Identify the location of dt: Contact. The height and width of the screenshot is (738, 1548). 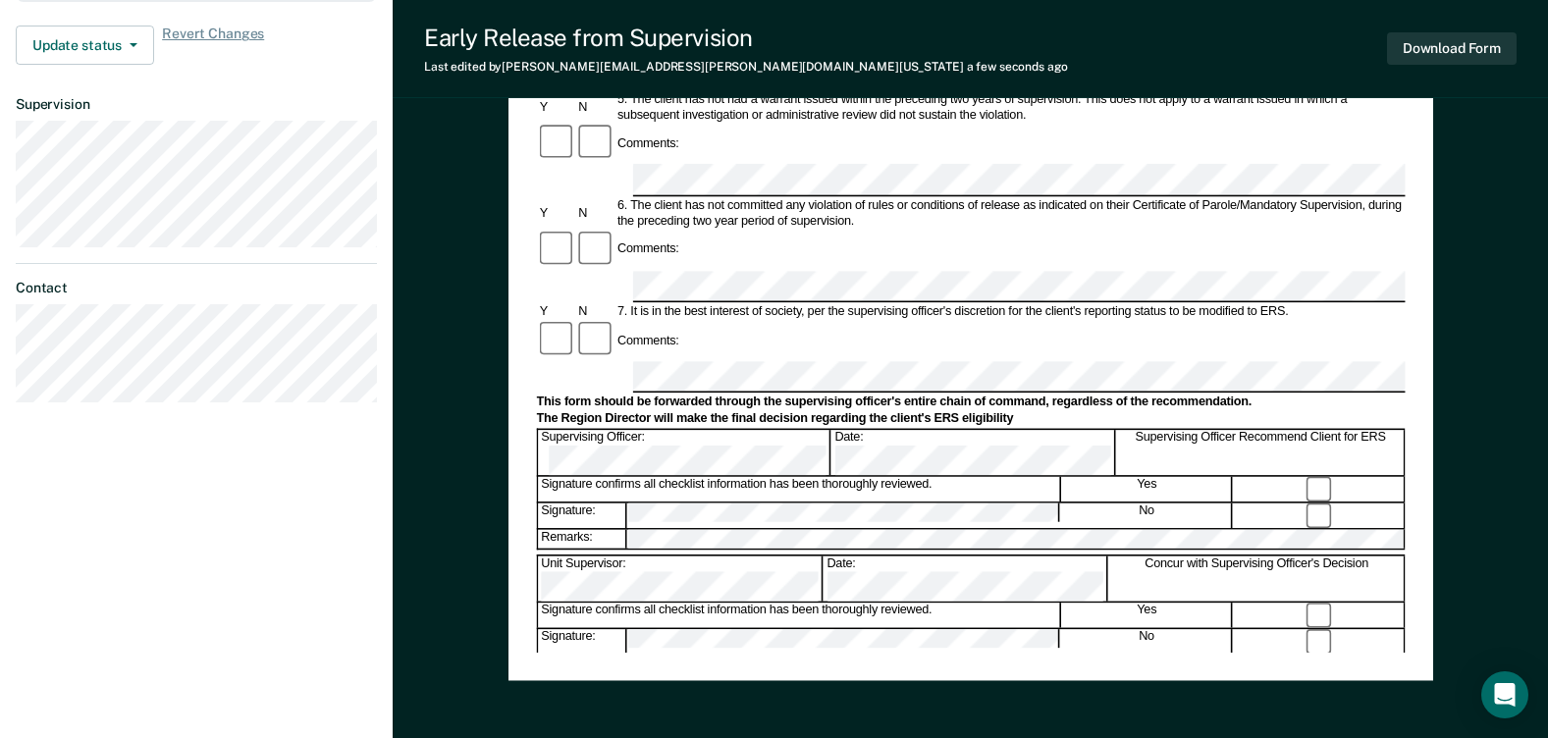
(196, 288).